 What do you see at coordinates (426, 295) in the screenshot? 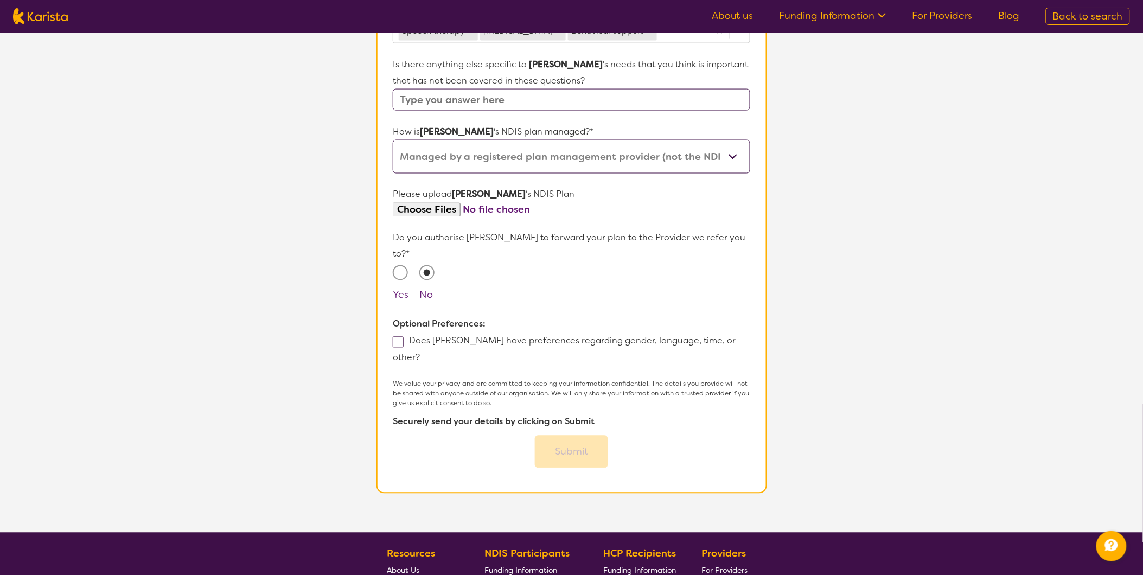
I see `label: No` at bounding box center [426, 295].